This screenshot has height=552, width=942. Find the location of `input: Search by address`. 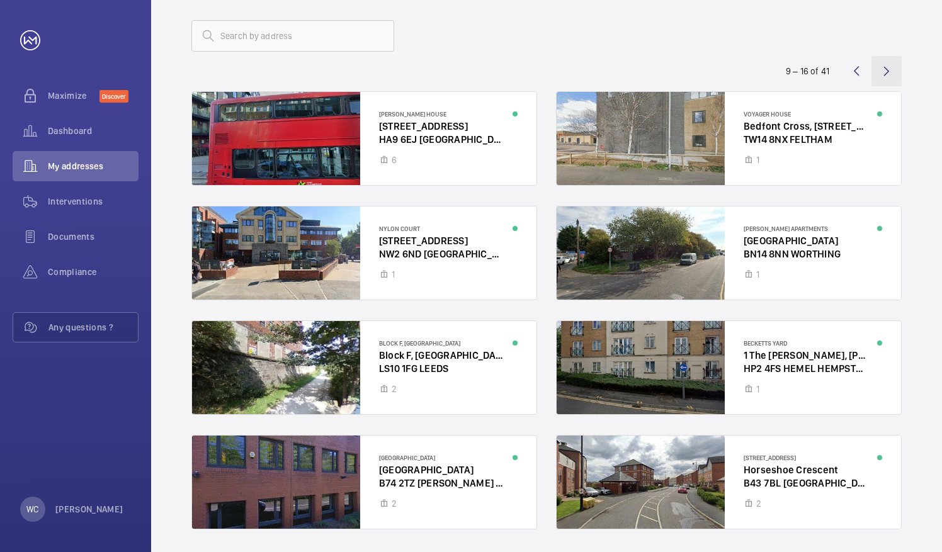

input: Search by address is located at coordinates (293, 36).